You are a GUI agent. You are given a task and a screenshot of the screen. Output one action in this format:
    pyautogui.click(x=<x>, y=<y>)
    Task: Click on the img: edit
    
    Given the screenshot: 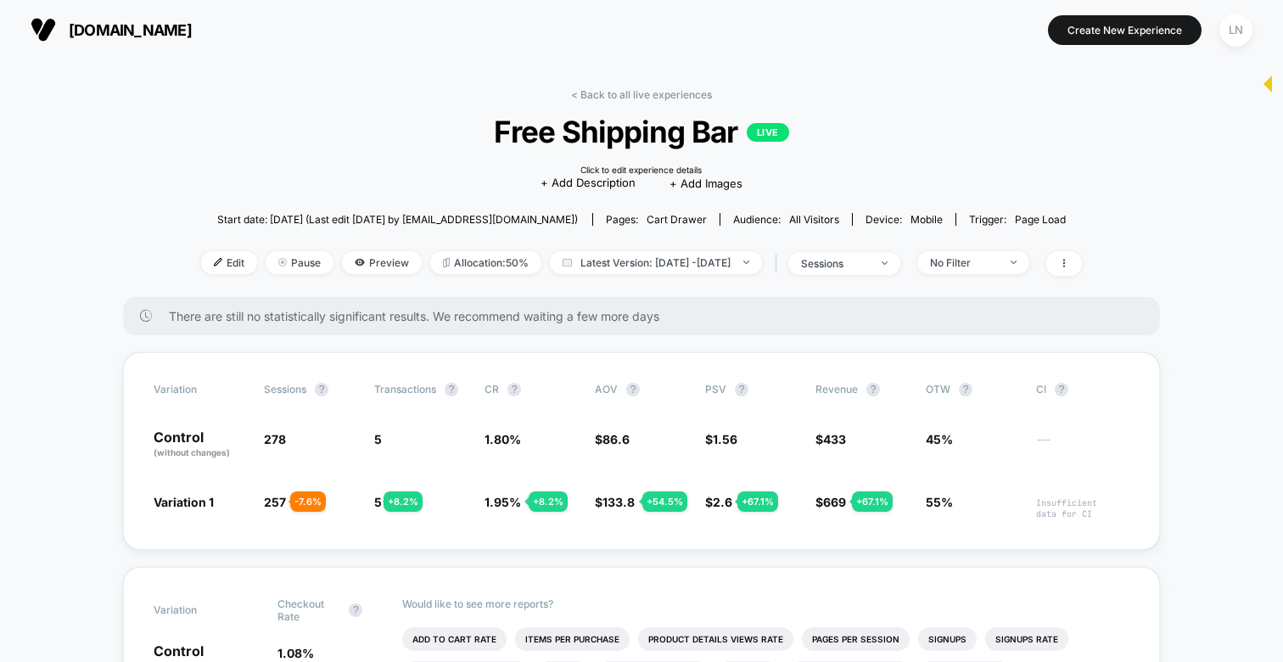 What is the action you would take?
    pyautogui.click(x=218, y=262)
    